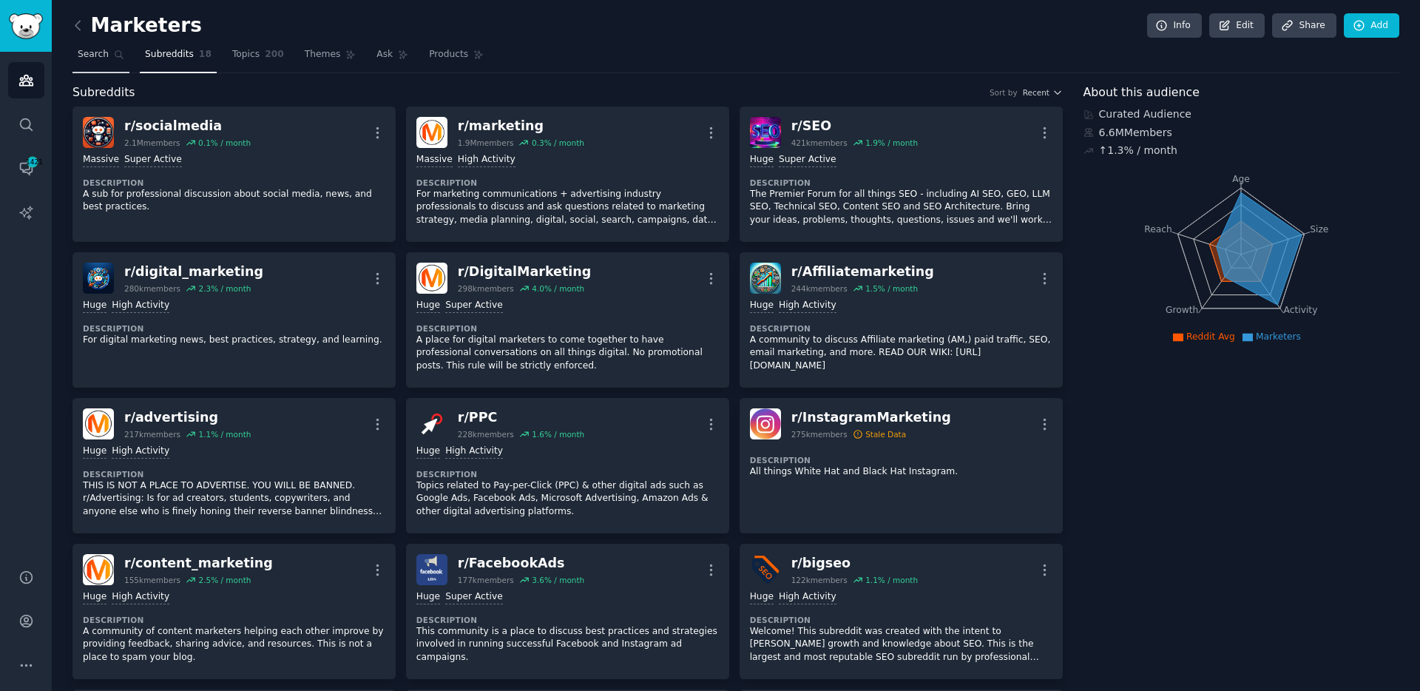 The height and width of the screenshot is (691, 1420). What do you see at coordinates (1043, 92) in the screenshot?
I see `button: Recent` at bounding box center [1043, 92].